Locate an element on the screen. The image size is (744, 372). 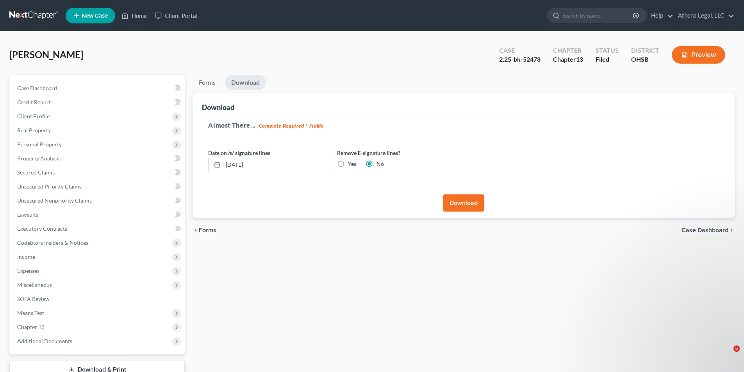
a: Case Dashboard is located at coordinates (98, 88).